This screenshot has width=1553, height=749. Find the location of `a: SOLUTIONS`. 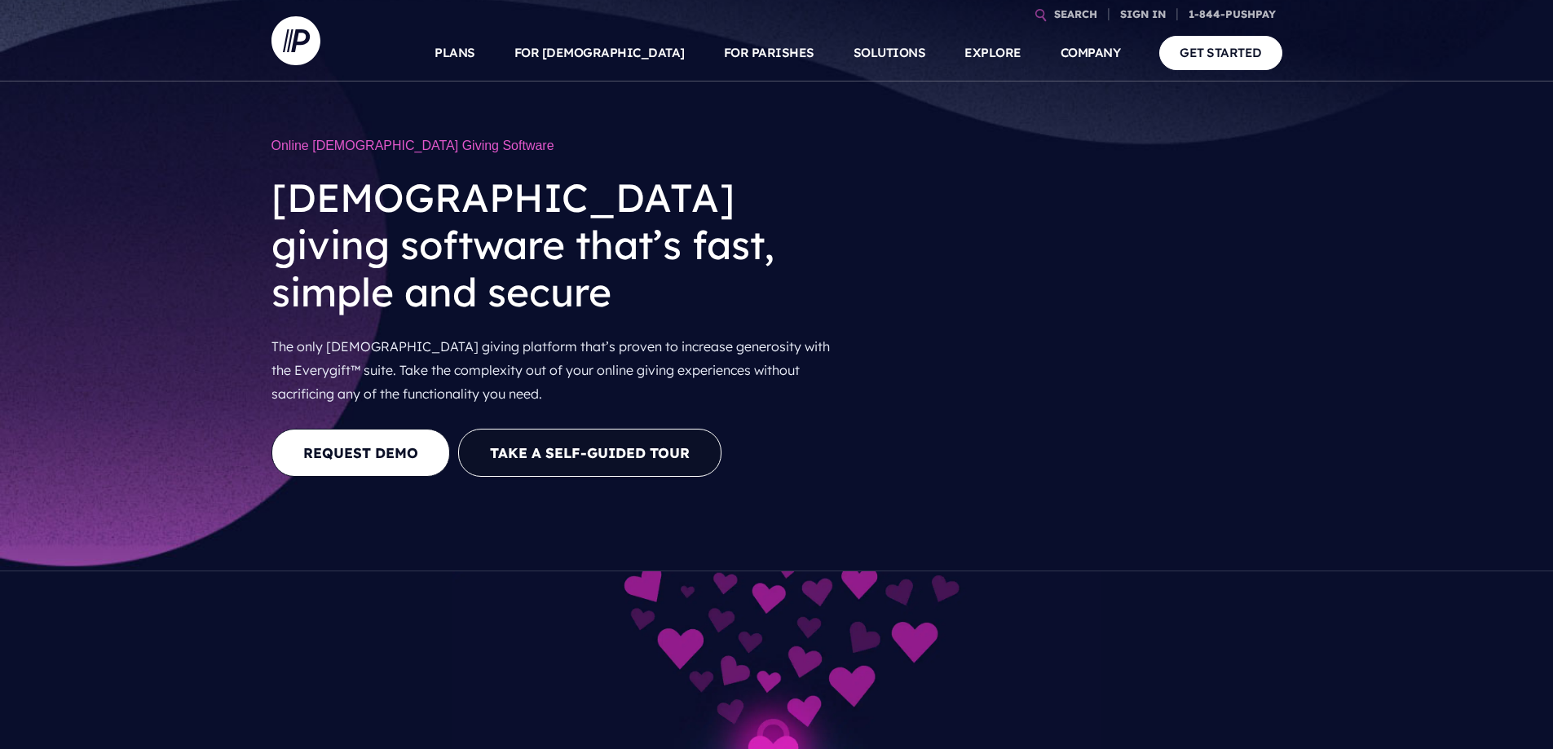

a: SOLUTIONS is located at coordinates (889, 53).